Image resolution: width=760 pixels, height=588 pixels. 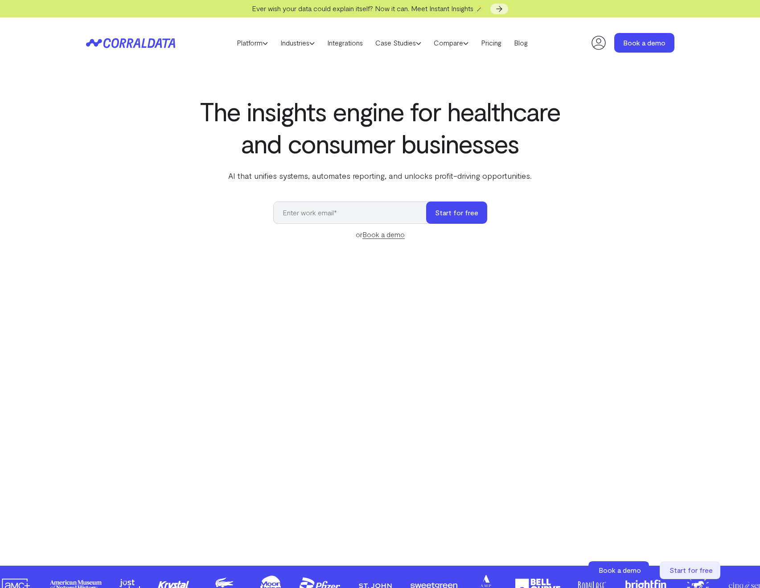 What do you see at coordinates (691, 570) in the screenshot?
I see `span: Start for free` at bounding box center [691, 570].